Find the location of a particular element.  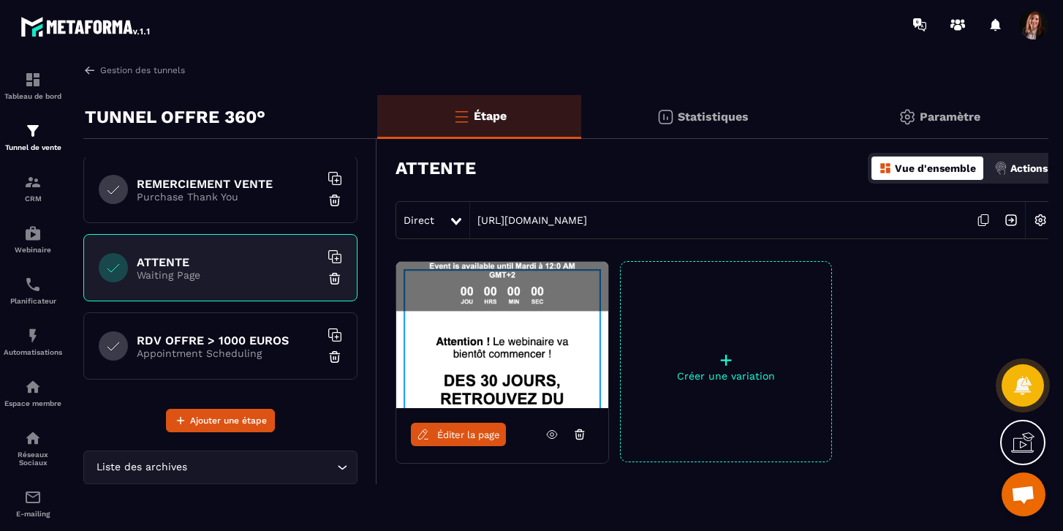

button: Ajouter une étape is located at coordinates (220, 421).